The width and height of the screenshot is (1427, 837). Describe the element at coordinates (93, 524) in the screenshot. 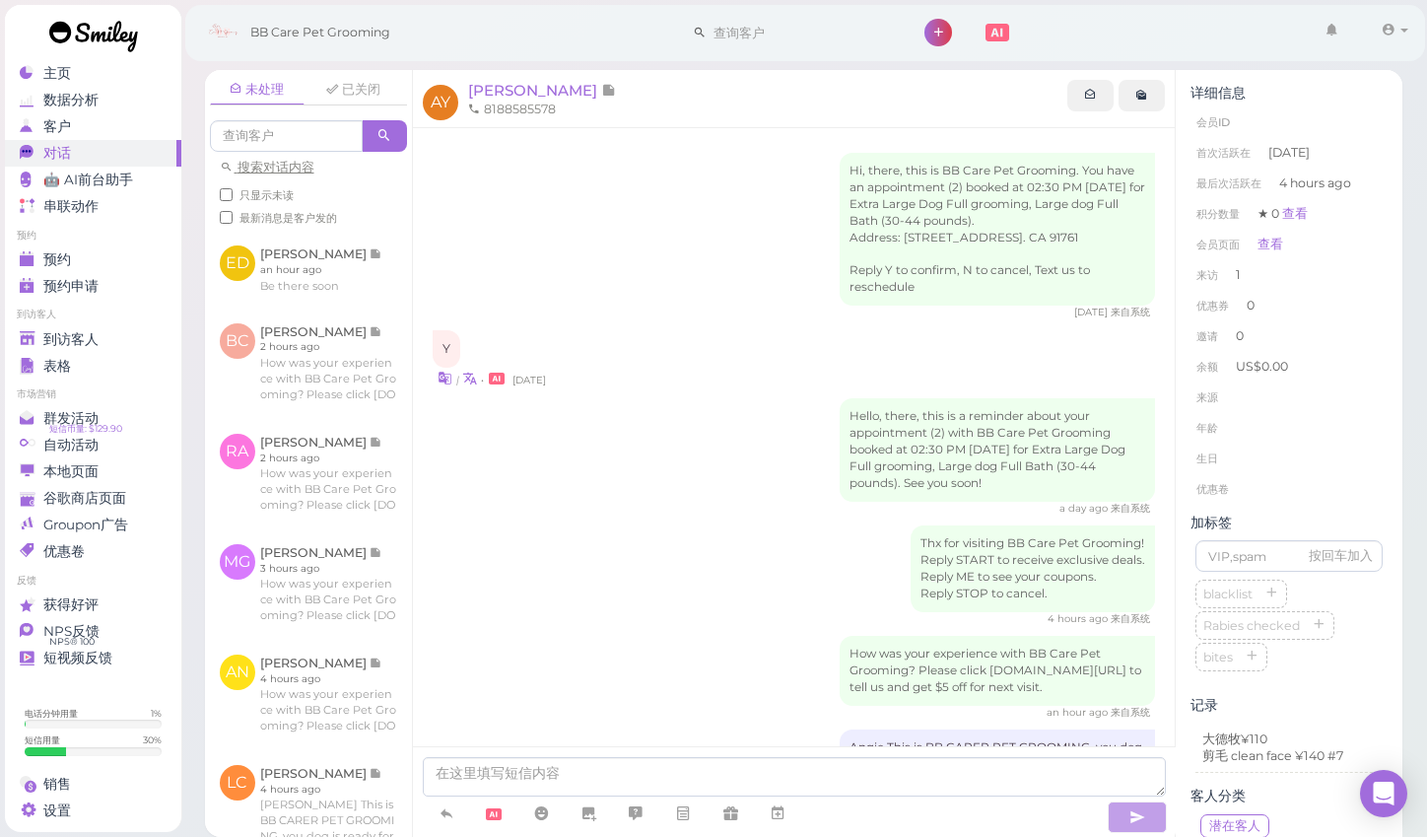

I see `a: Groupon广告` at that location.